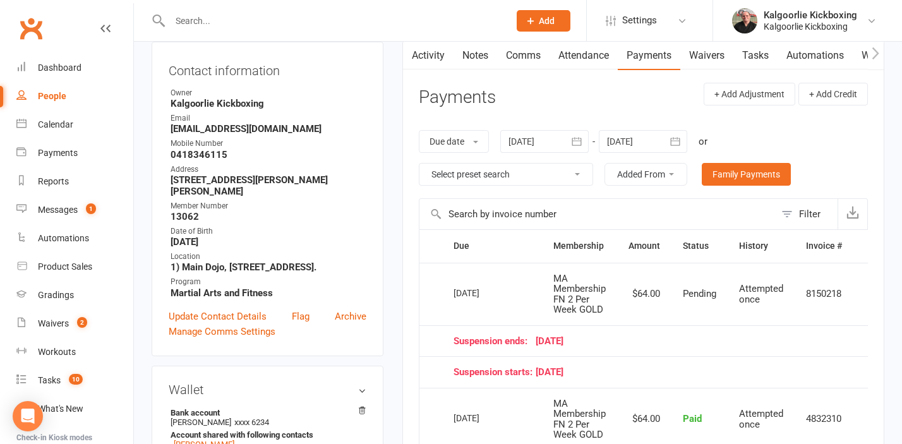 The height and width of the screenshot is (444, 902). I want to click on span: Pending, so click(699, 294).